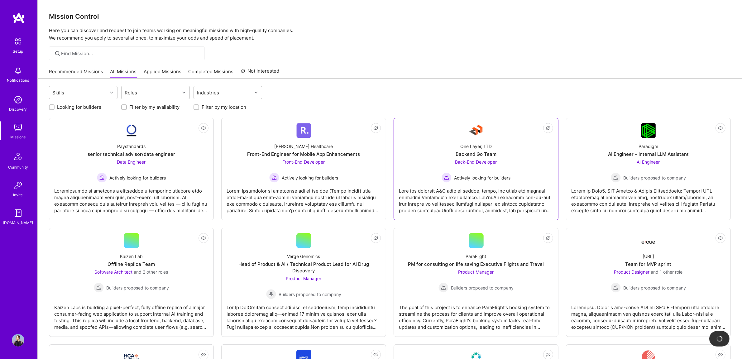 The width and height of the screenshot is (742, 359). I want to click on label: Filter by my availability, so click(154, 107).